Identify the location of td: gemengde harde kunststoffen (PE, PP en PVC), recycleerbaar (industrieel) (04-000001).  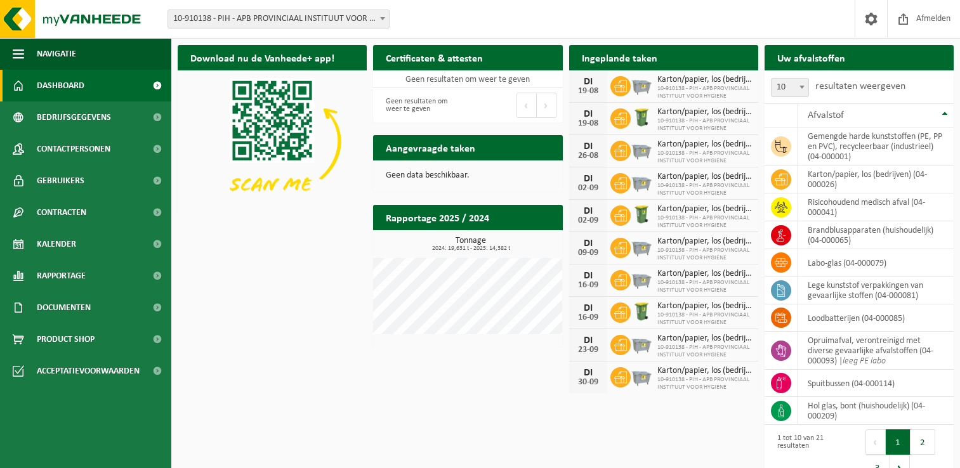
(876, 147).